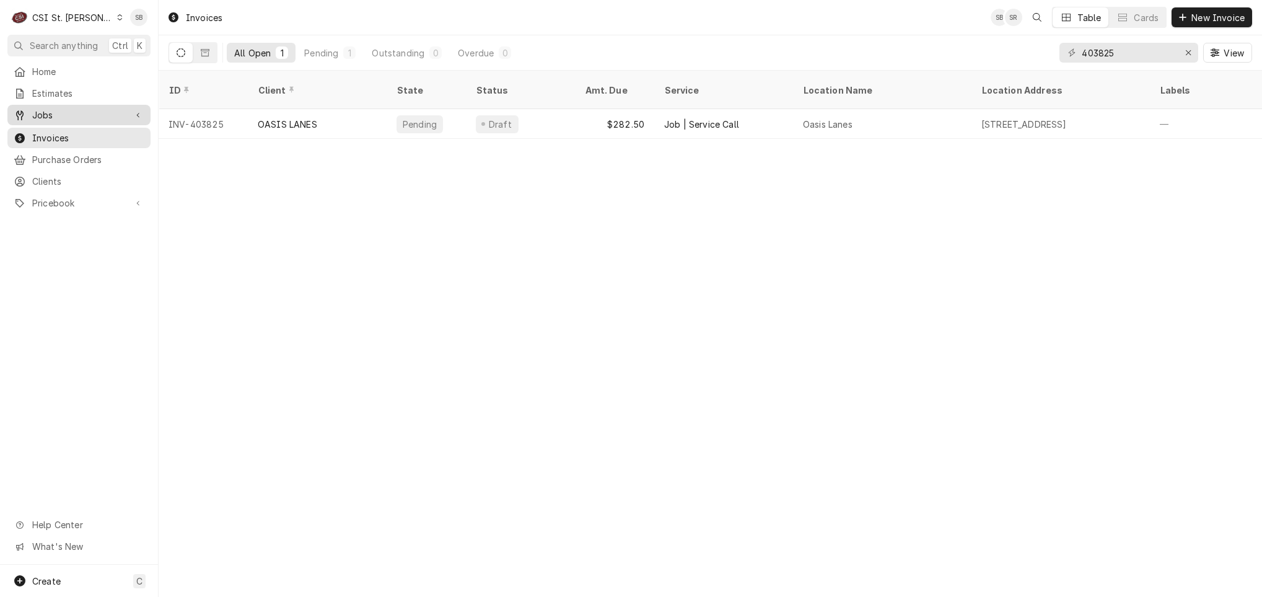 This screenshot has width=1262, height=597. What do you see at coordinates (87, 524) in the screenshot?
I see `span: Help Center` at bounding box center [87, 524].